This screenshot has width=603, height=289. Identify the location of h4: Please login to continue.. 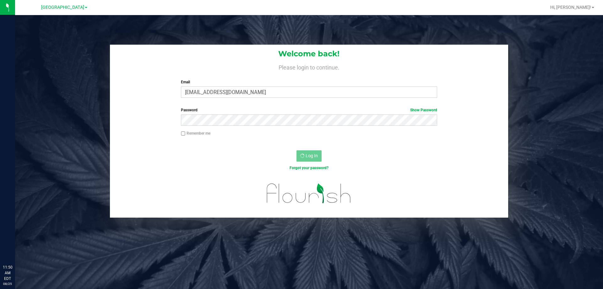
(309, 67).